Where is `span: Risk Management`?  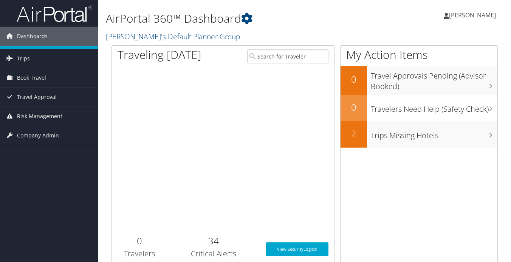 span: Risk Management is located at coordinates (40, 116).